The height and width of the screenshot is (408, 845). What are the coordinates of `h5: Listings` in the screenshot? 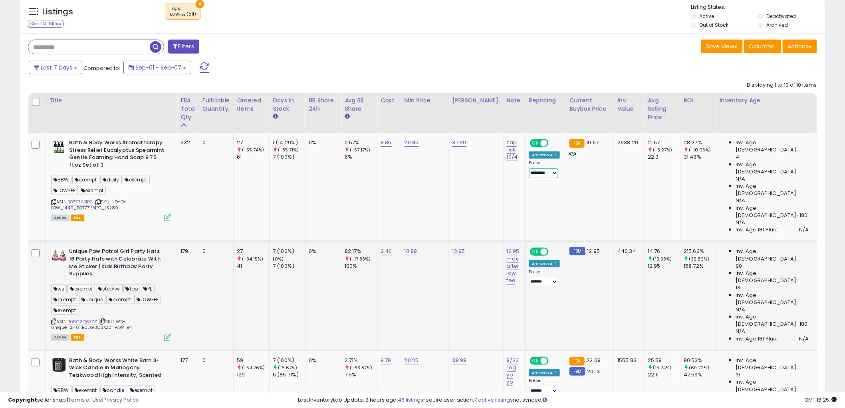 It's located at (57, 12).